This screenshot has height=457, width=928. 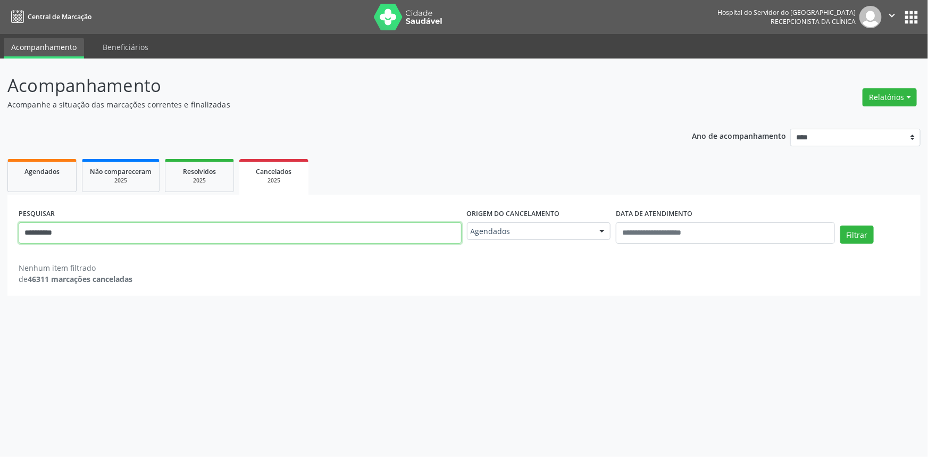 I want to click on label: DATA DE ATENDIMENTO, so click(x=654, y=214).